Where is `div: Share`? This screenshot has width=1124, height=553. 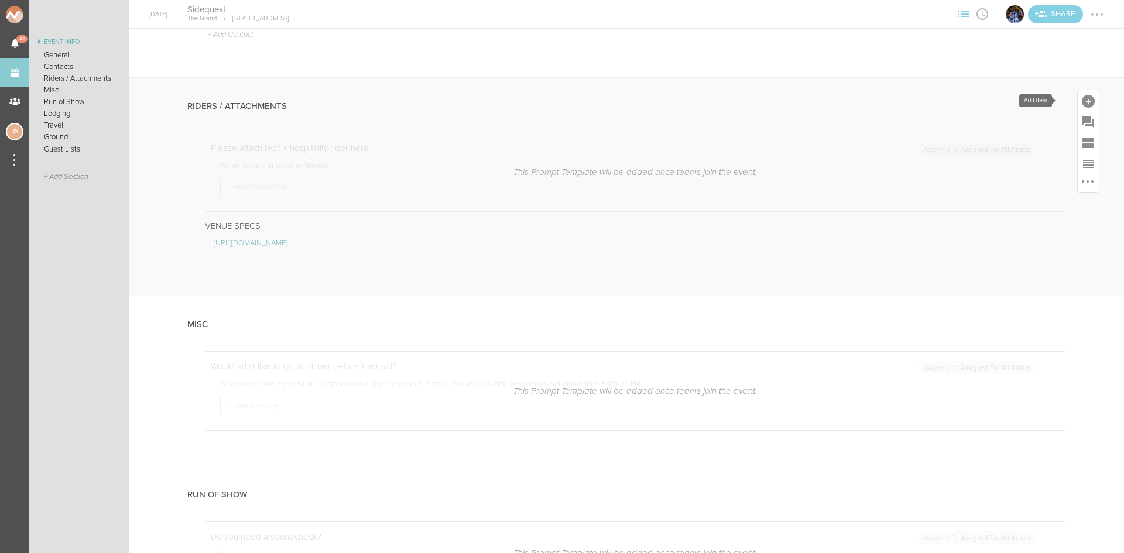 div: Share is located at coordinates (1055, 14).